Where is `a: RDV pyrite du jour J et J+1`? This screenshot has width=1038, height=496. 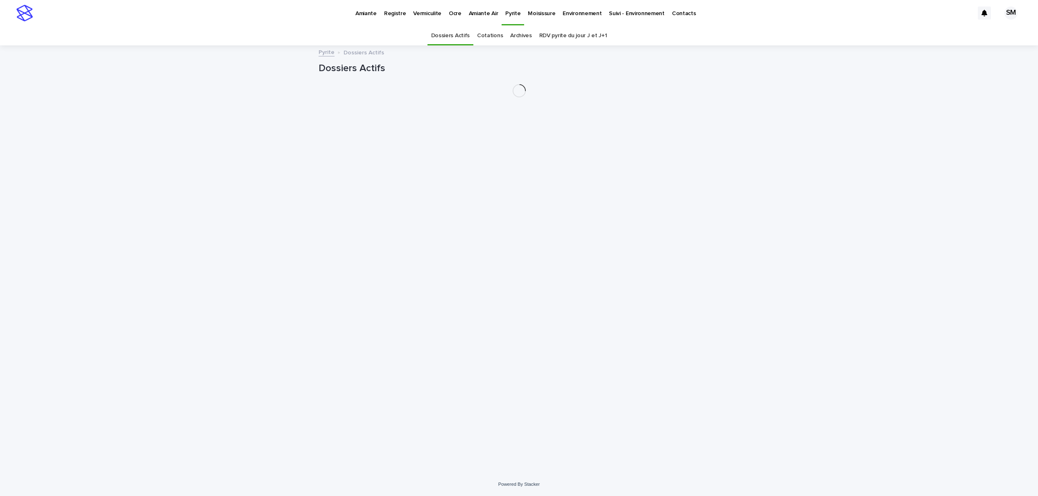 a: RDV pyrite du jour J et J+1 is located at coordinates (573, 36).